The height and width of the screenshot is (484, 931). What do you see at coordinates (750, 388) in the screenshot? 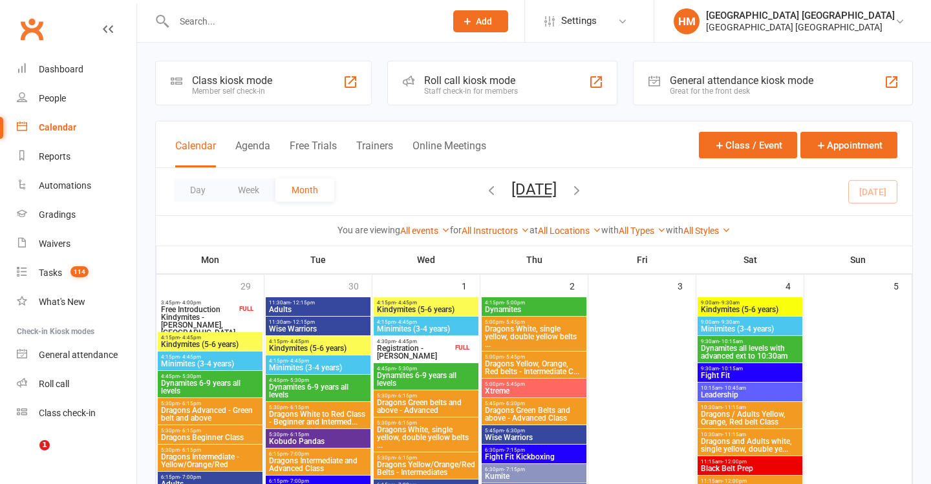
I see `span: 10:15am` at bounding box center [750, 388].